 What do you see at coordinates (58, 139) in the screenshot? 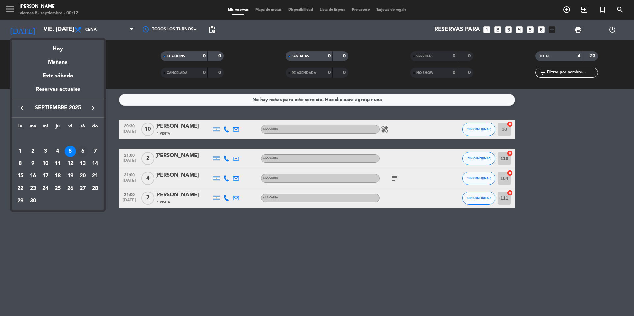
I see `td: SEP.` at bounding box center [58, 139].